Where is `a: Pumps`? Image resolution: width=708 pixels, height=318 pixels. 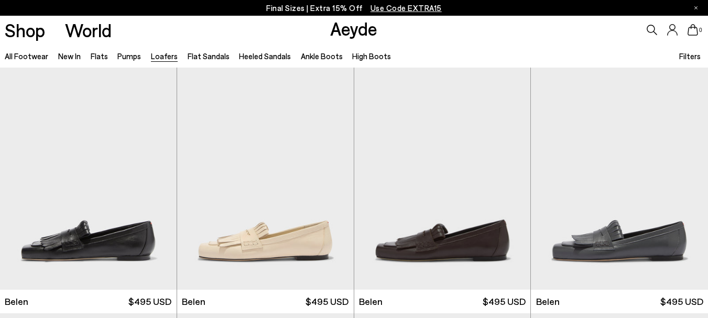 a: Pumps is located at coordinates (129, 56).